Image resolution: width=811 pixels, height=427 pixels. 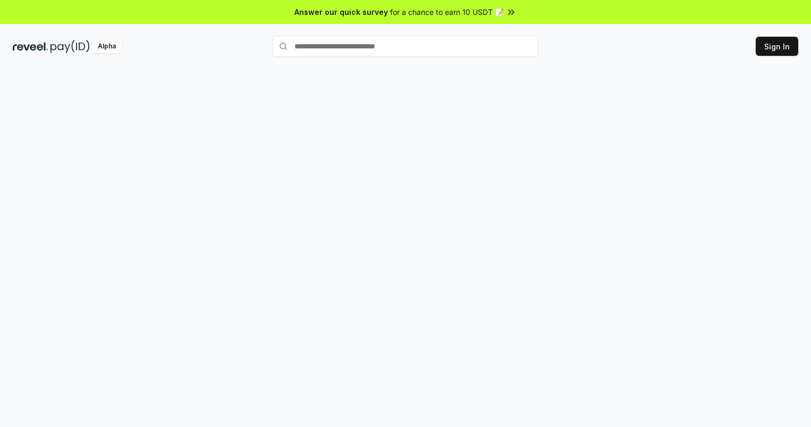 What do you see at coordinates (70, 46) in the screenshot?
I see `img: pay_id` at bounding box center [70, 46].